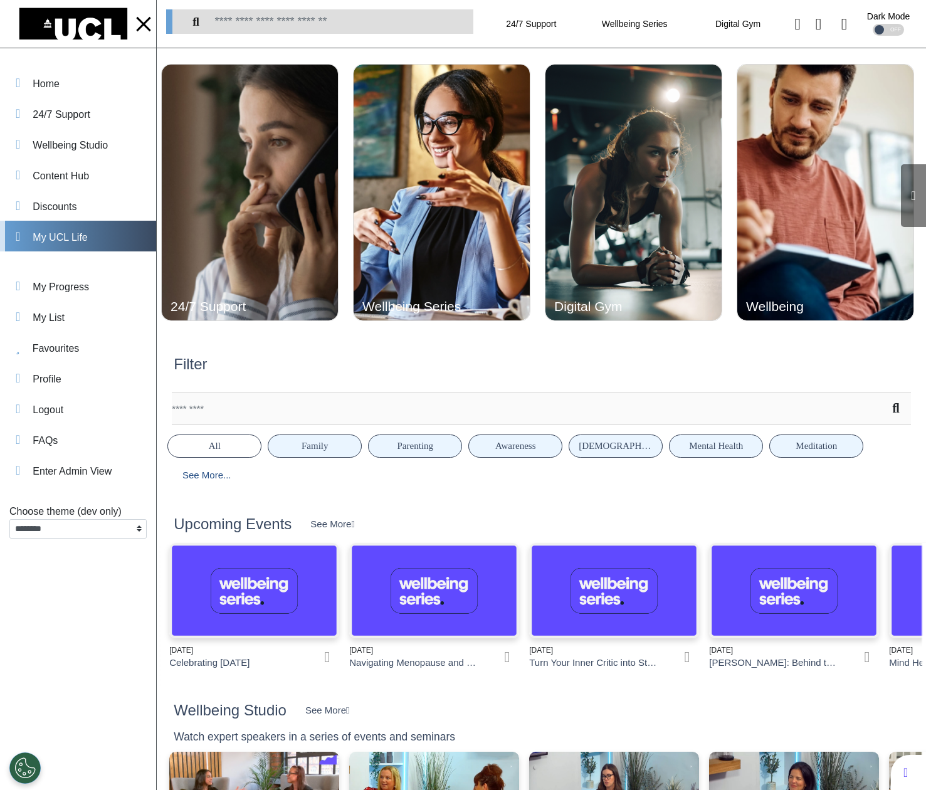  Describe the element at coordinates (190, 364) in the screenshot. I see `h2: Filter` at that location.